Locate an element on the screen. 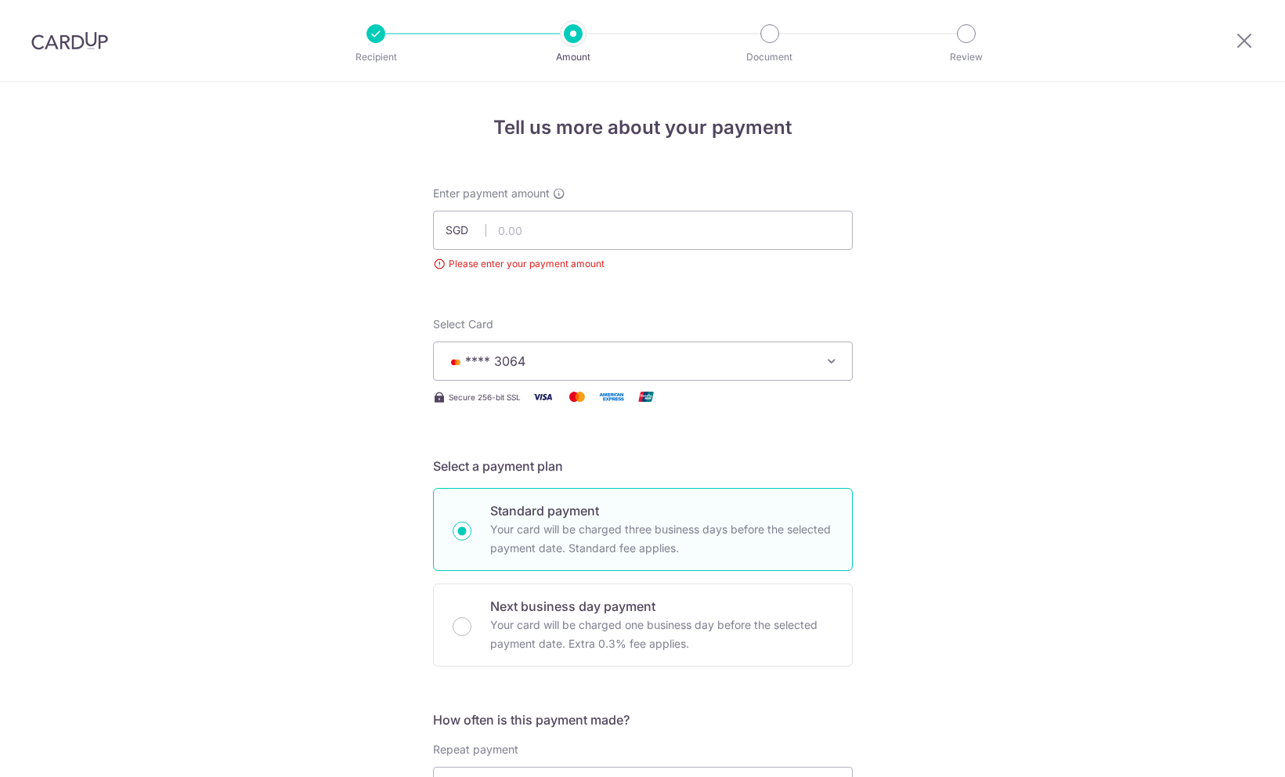  span: SGD is located at coordinates (466, 230).